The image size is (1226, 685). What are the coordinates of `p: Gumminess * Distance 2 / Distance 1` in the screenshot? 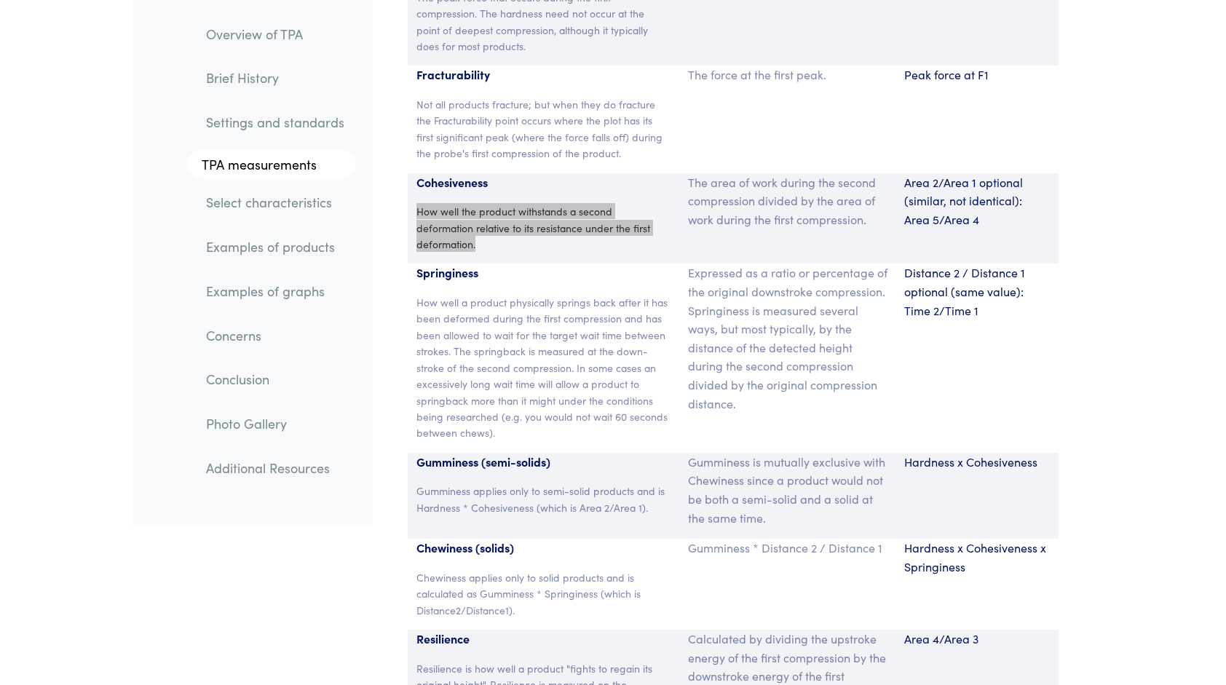 It's located at (788, 548).